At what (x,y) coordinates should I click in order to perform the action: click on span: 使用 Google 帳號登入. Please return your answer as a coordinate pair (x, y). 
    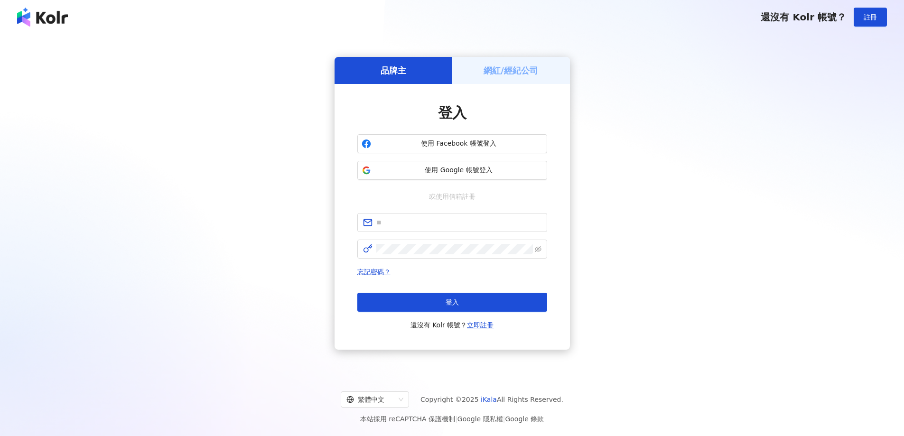
    Looking at the image, I should click on (459, 170).